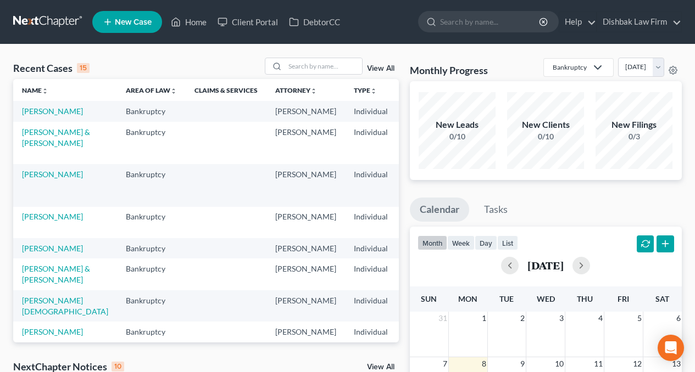 The width and height of the screenshot is (695, 372). What do you see at coordinates (133, 22) in the screenshot?
I see `span: New Case` at bounding box center [133, 22].